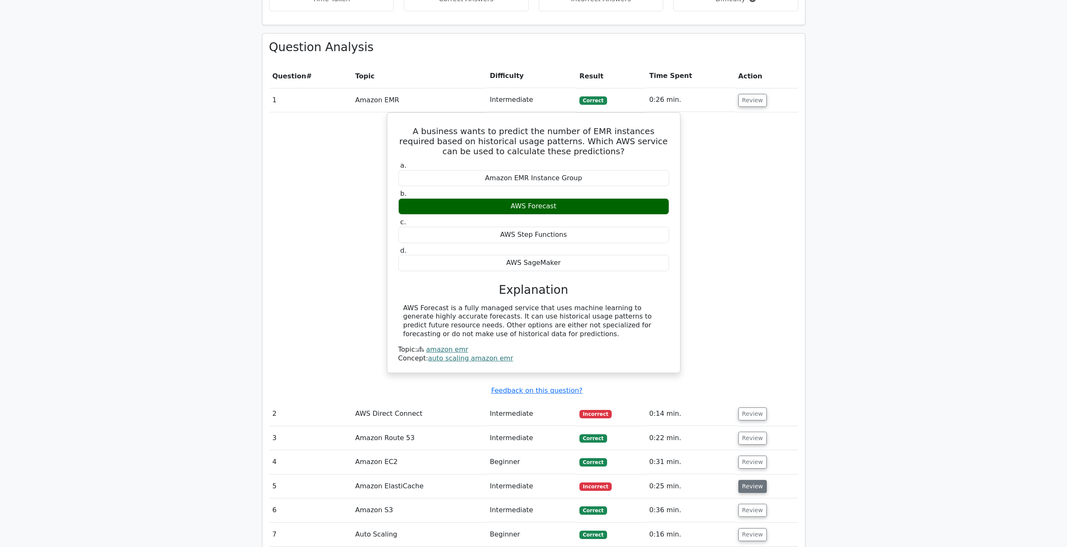 The image size is (1067, 547). I want to click on td: 6, so click(311, 510).